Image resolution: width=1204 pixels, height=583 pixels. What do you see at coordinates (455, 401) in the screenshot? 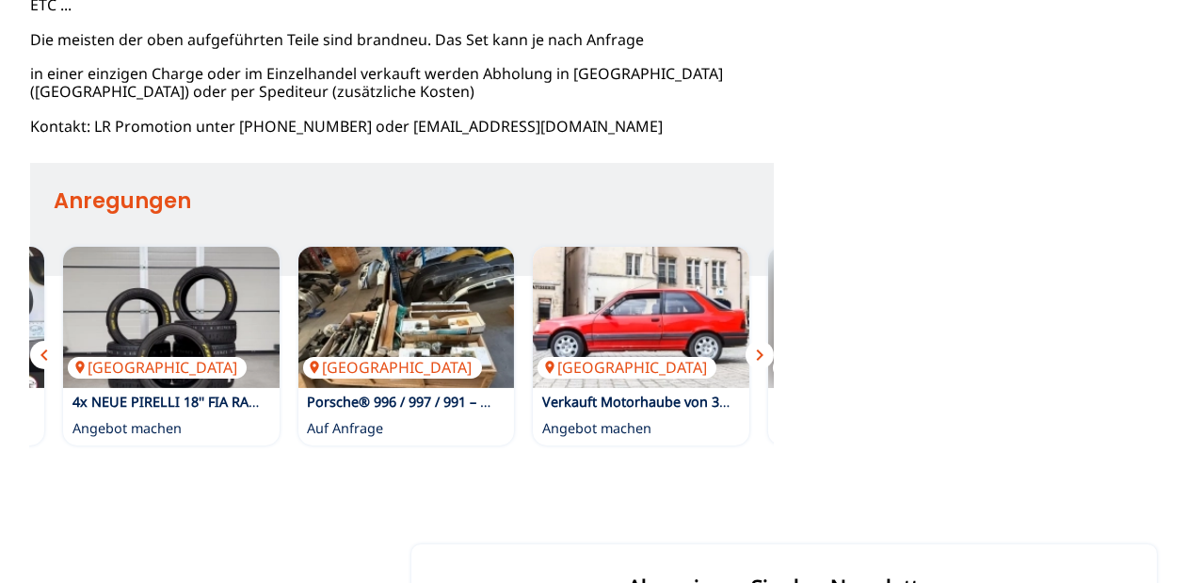
I see `a: Porsche® 996 / 997 / 991 – GT3 / CUP / R / RSR` at bounding box center [455, 401].